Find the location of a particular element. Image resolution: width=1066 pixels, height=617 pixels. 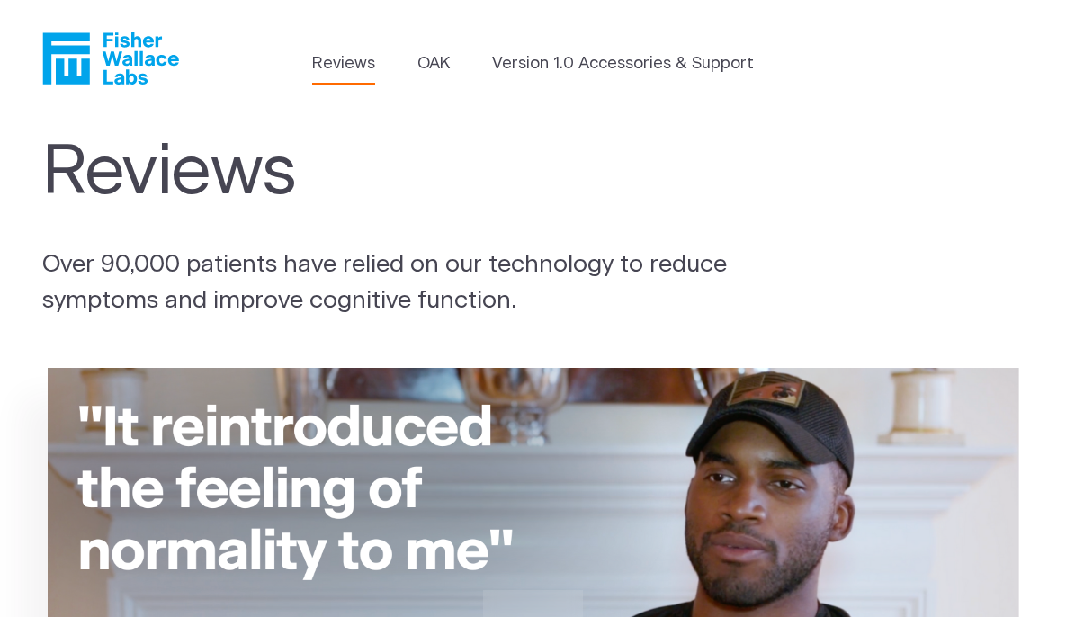

h1: Reviews is located at coordinates (402, 173).